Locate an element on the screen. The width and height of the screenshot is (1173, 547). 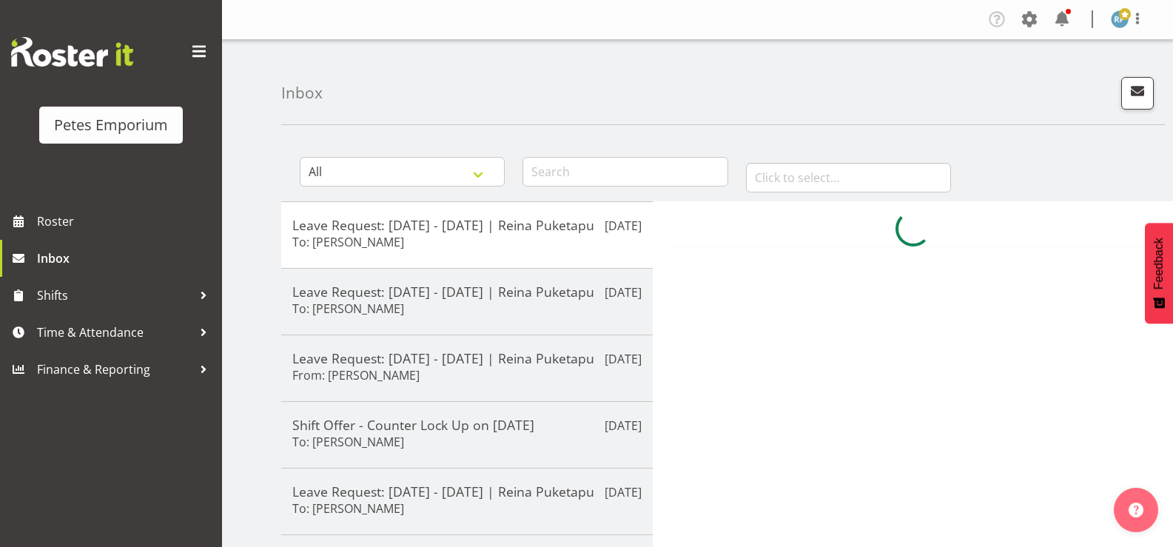
span: Roster is located at coordinates (126, 221).